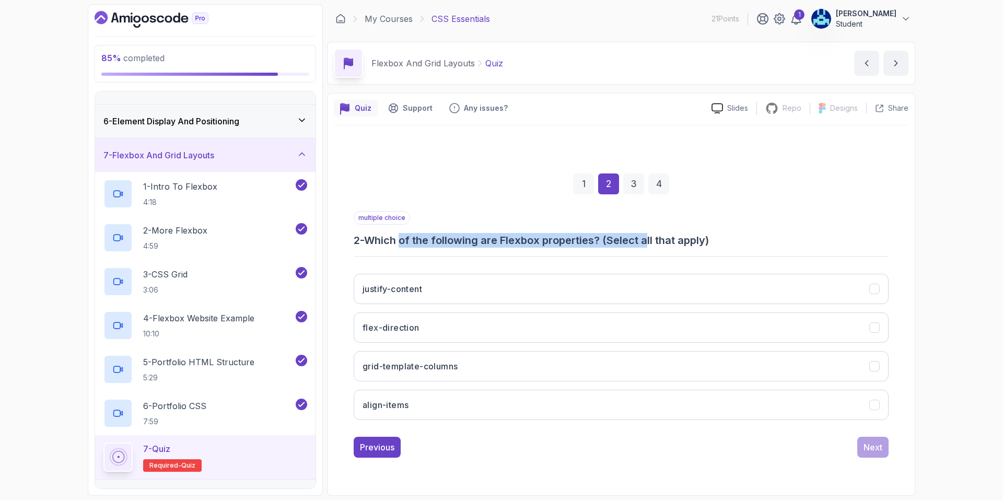 This screenshot has width=1003, height=500. What do you see at coordinates (792, 108) in the screenshot?
I see `p: Repo` at bounding box center [792, 108].